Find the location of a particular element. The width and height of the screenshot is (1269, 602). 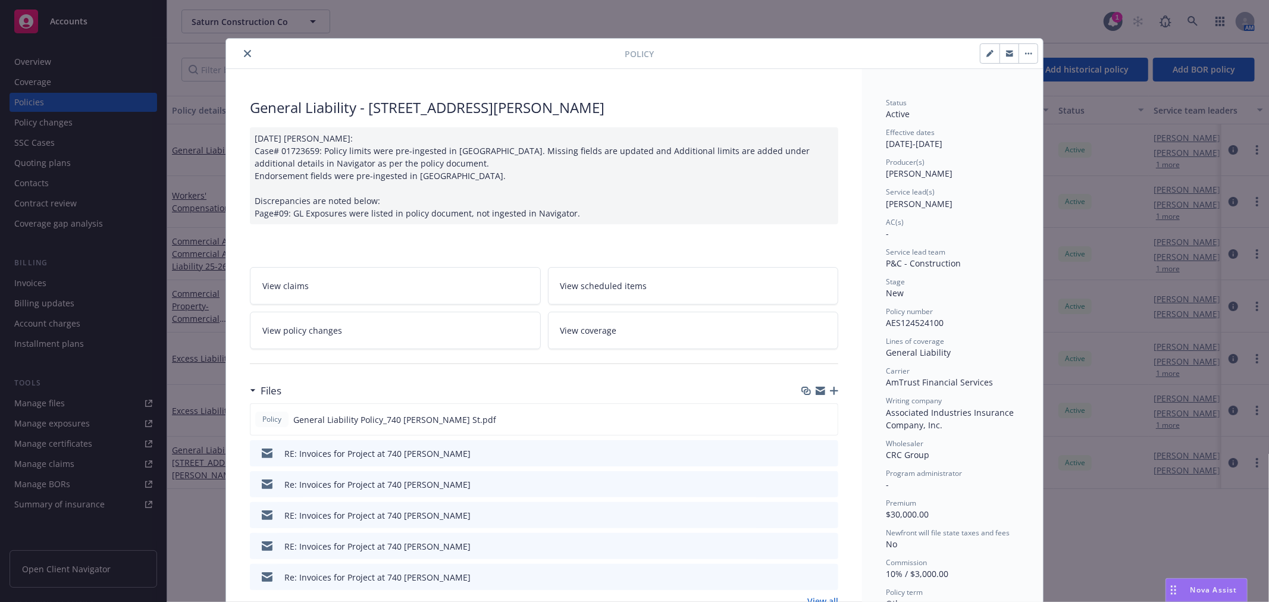

span: View coverage is located at coordinates (588, 330).